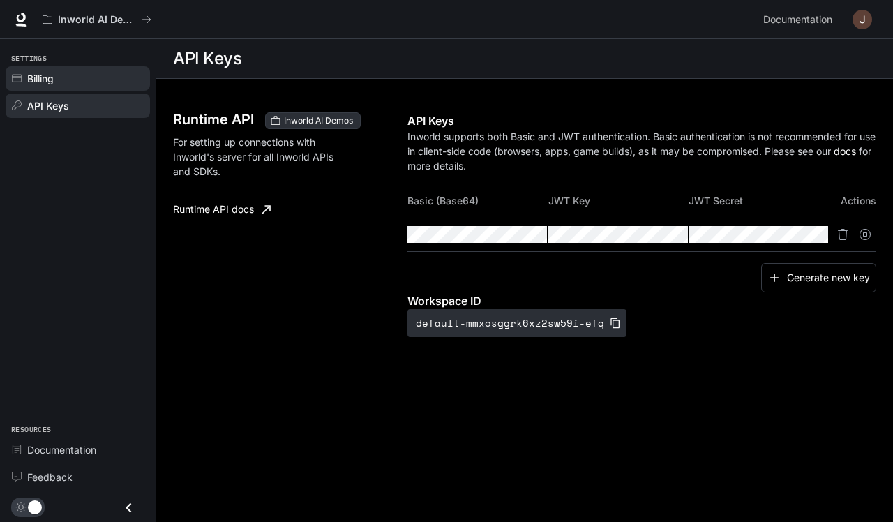  I want to click on th: JWT Secret, so click(759, 201).